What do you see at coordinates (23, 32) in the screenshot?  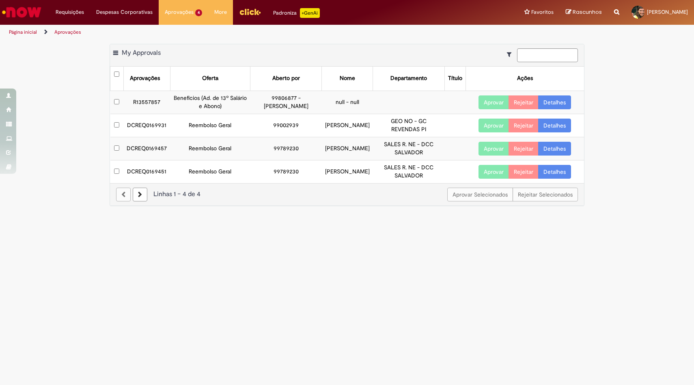 I see `a: Página inicial` at bounding box center [23, 32].